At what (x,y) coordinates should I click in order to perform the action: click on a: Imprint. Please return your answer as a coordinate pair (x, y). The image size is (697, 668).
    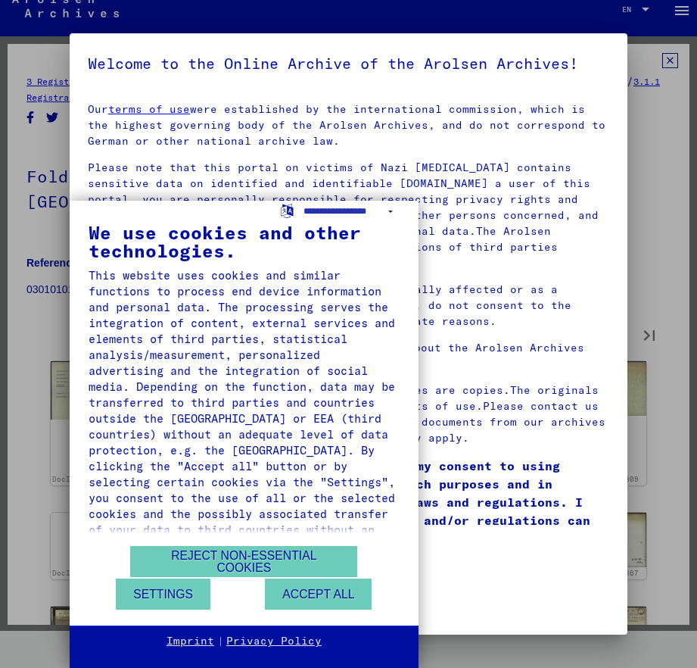
    Looking at the image, I should click on (190, 641).